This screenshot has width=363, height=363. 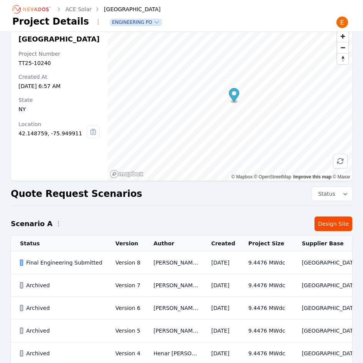 I want to click on a: Mapbox, so click(x=241, y=177).